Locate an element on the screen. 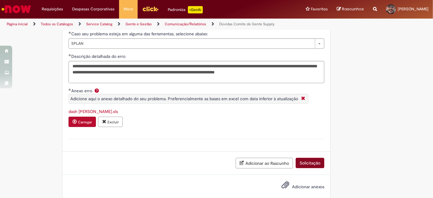 Image resolution: width=433 pixels, height=198 pixels. a: Download de dash pedro henrique.xls is located at coordinates (93, 111).